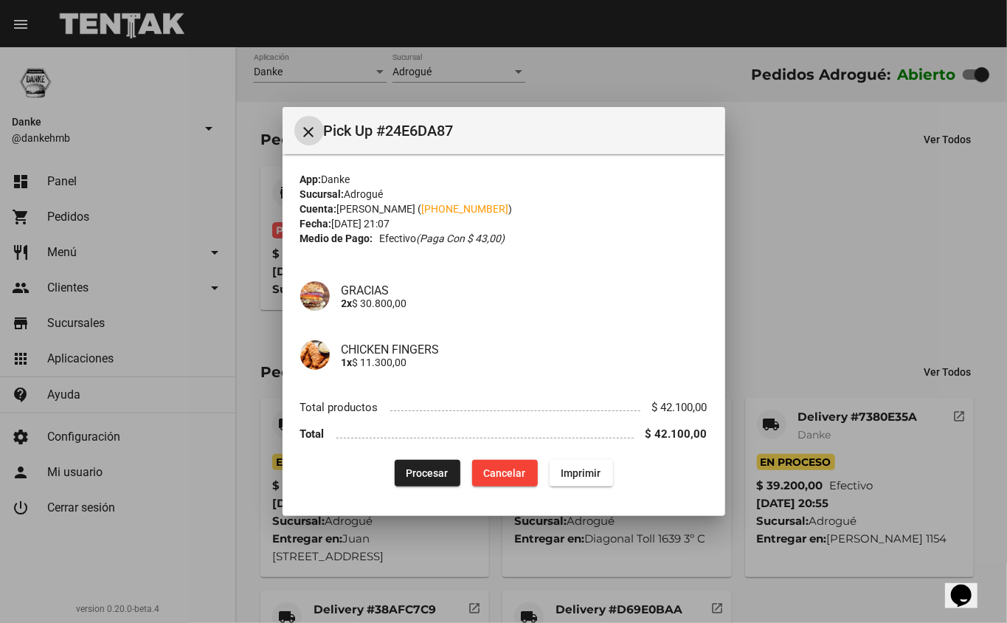 Image resolution: width=1007 pixels, height=623 pixels. I want to click on strong: Fecha:, so click(316, 223).